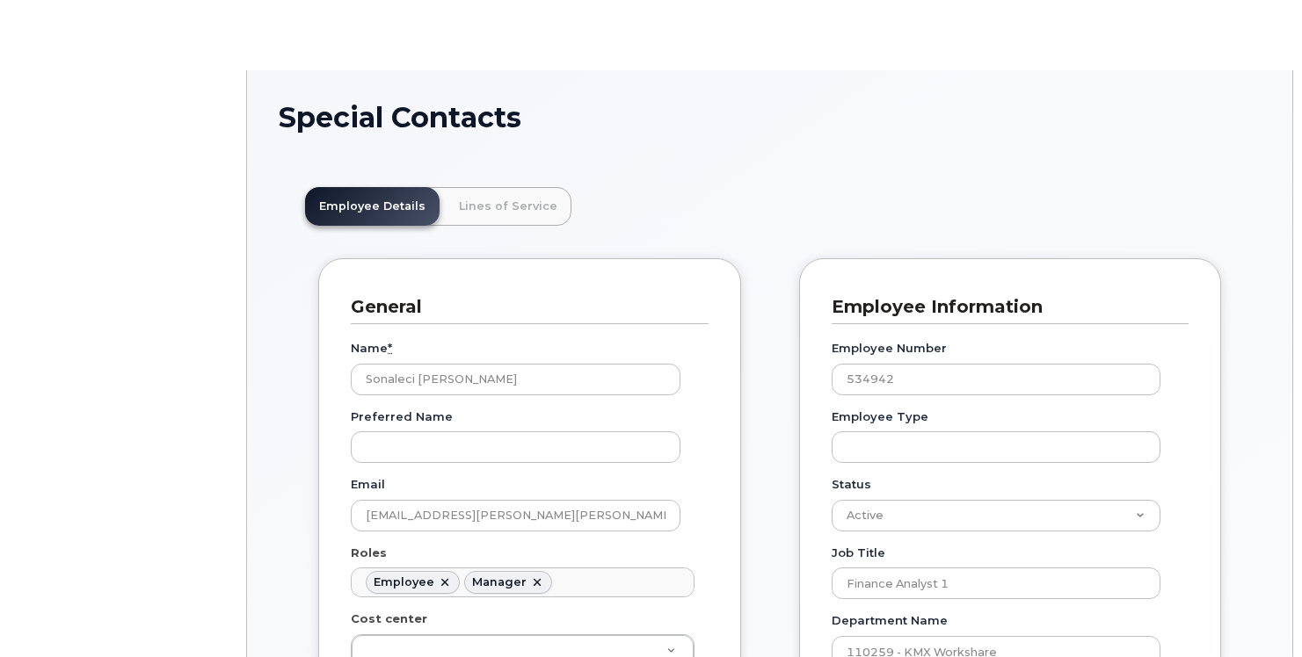 Image resolution: width=1302 pixels, height=657 pixels. Describe the element at coordinates (371, 348) in the screenshot. I see `label: Name` at that location.